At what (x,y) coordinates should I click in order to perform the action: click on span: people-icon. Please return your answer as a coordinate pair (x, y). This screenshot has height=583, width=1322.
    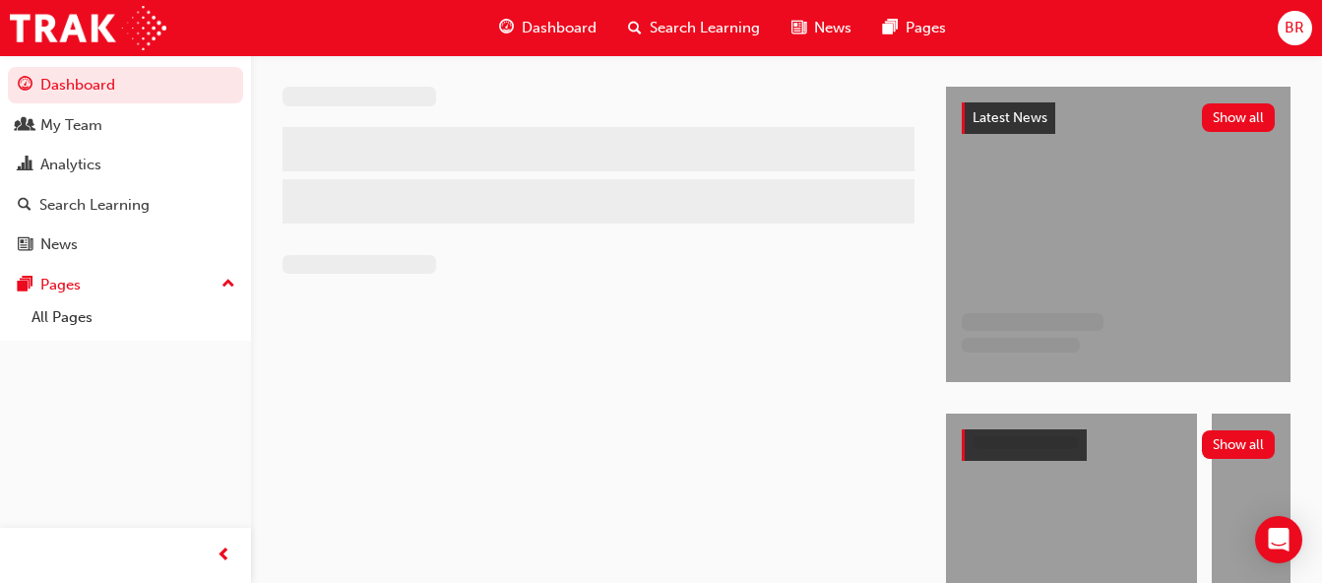
    Looking at the image, I should click on (25, 126).